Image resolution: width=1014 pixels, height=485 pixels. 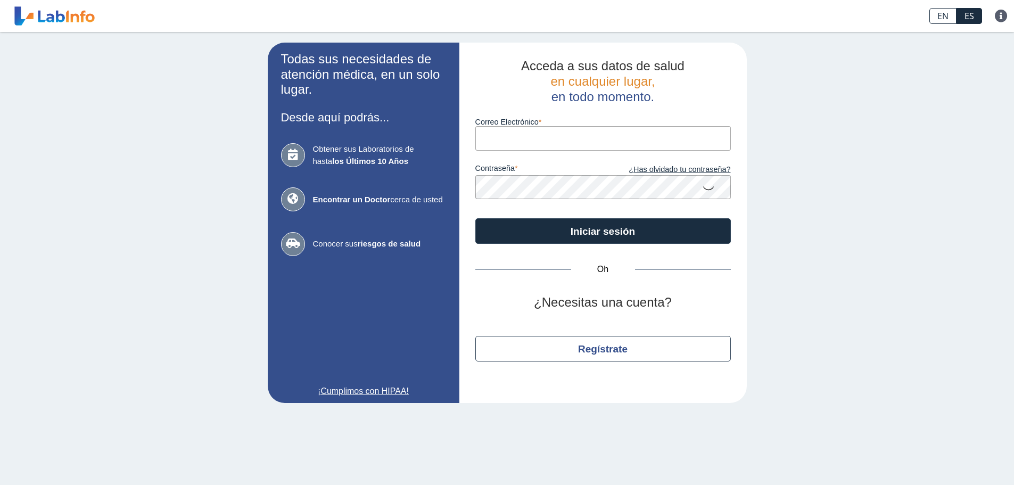 What do you see at coordinates (602, 96) in the screenshot?
I see `font: en todo momento.` at bounding box center [602, 96].